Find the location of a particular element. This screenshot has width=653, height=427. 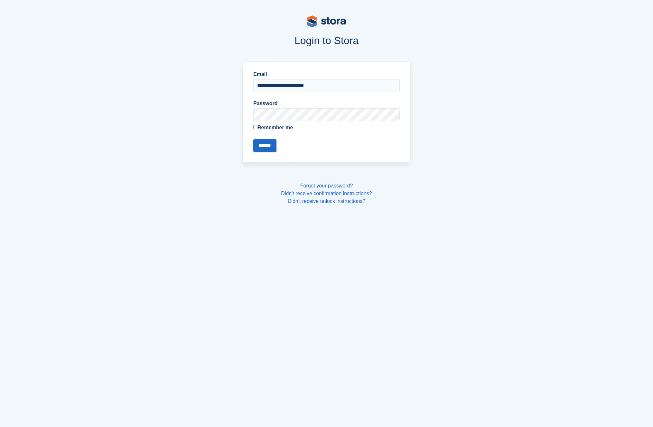

input: Remember me is located at coordinates (255, 127).